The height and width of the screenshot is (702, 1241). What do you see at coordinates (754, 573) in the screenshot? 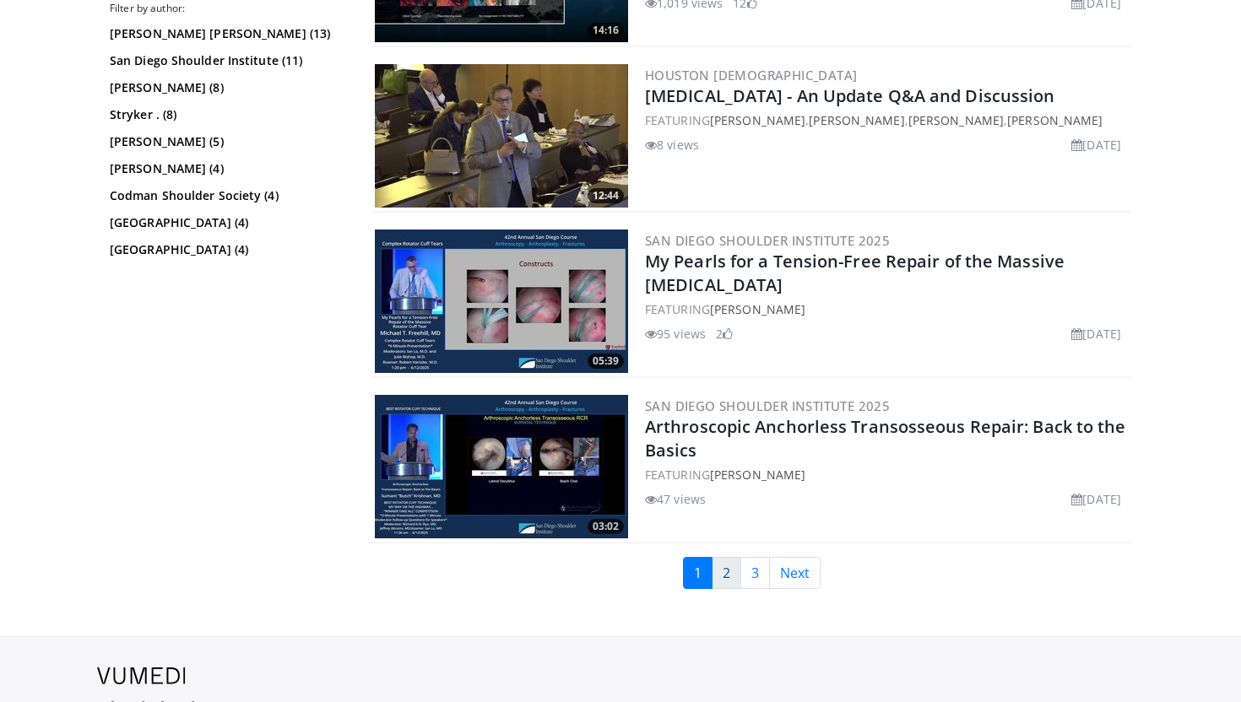
I see `a: 3` at bounding box center [754, 573].